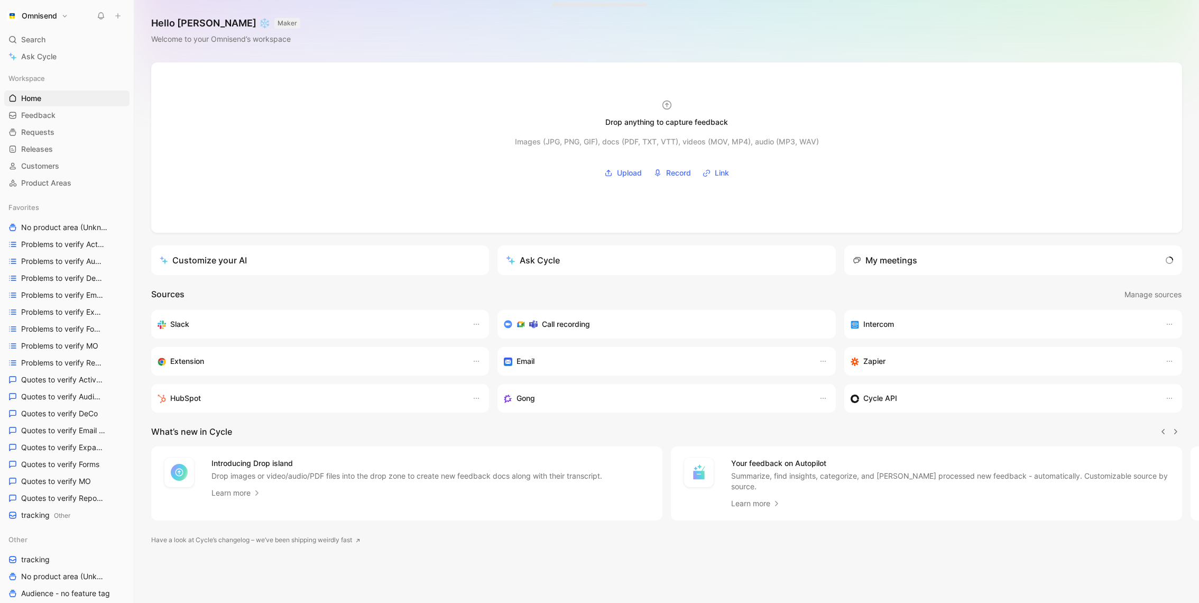 The width and height of the screenshot is (1199, 603). I want to click on h3: Gong, so click(525, 398).